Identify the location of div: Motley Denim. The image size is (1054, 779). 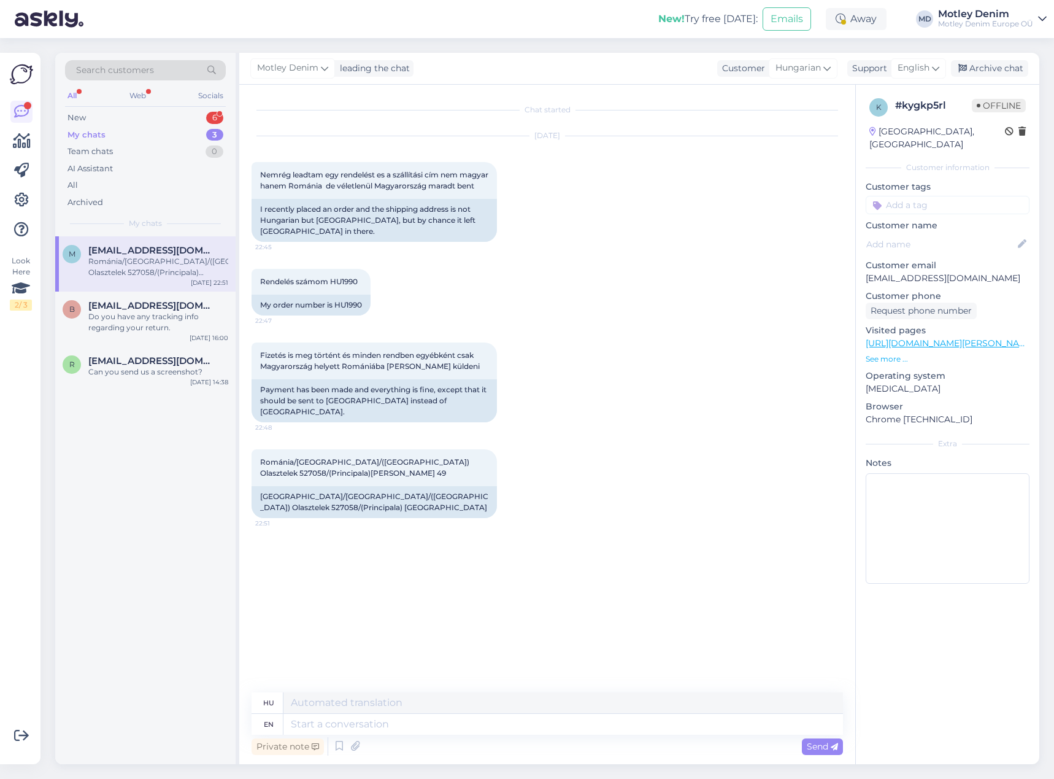
(985, 14).